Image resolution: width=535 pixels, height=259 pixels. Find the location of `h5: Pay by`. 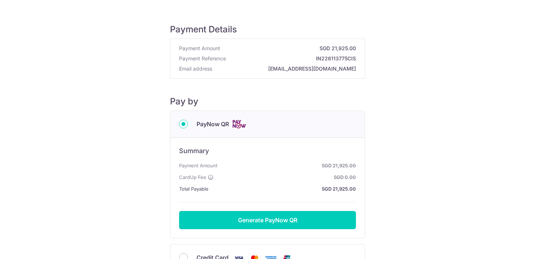

h5: Pay by is located at coordinates (268, 102).